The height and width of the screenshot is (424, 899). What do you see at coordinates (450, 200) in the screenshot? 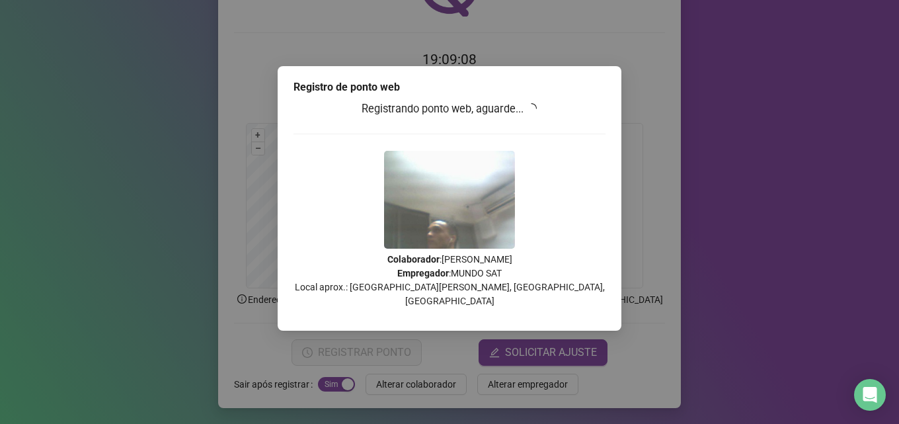
I see `img: 9k=` at bounding box center [450, 200].